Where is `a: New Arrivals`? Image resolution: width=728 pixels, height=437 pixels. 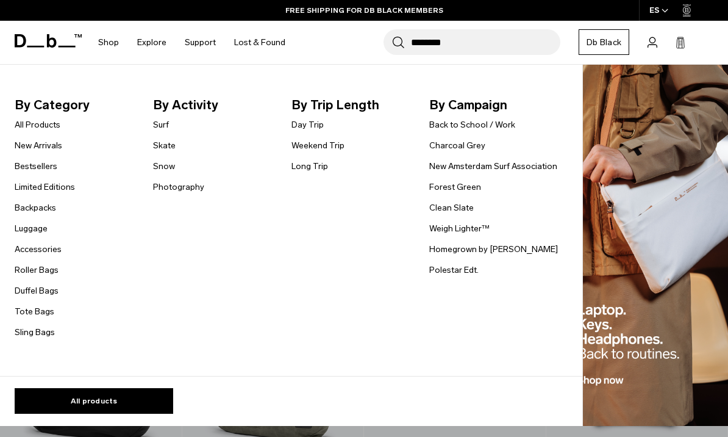 a: New Arrivals is located at coordinates (38, 145).